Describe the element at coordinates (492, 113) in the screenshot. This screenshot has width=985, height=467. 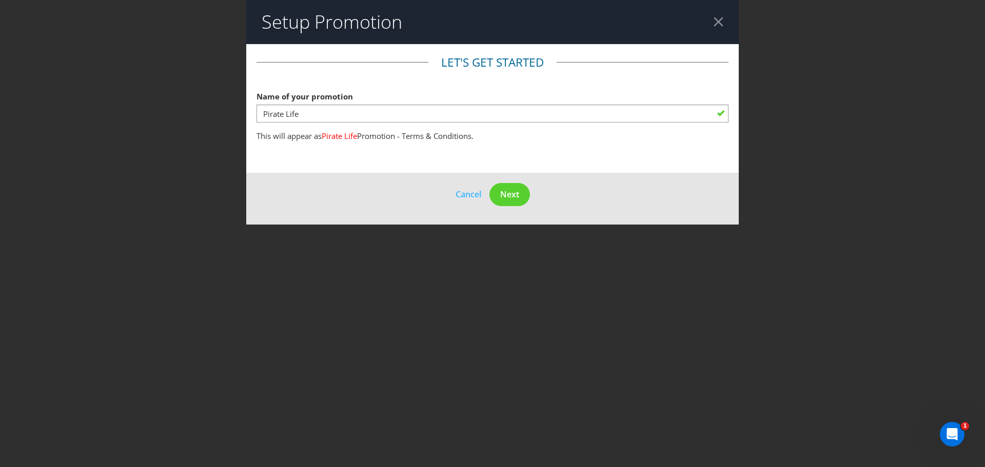
I see `input: e.g. My Promotion` at that location.